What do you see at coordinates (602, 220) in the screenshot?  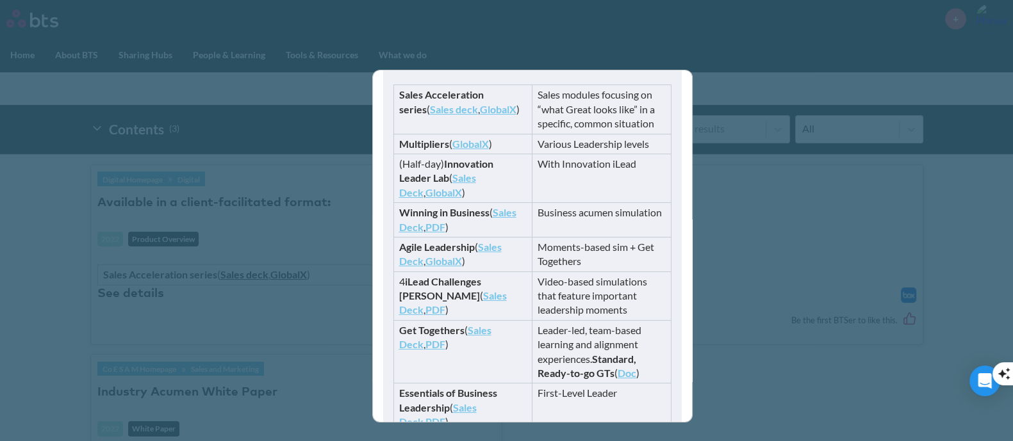 I see `td: Business acumen simulation` at bounding box center [602, 220].